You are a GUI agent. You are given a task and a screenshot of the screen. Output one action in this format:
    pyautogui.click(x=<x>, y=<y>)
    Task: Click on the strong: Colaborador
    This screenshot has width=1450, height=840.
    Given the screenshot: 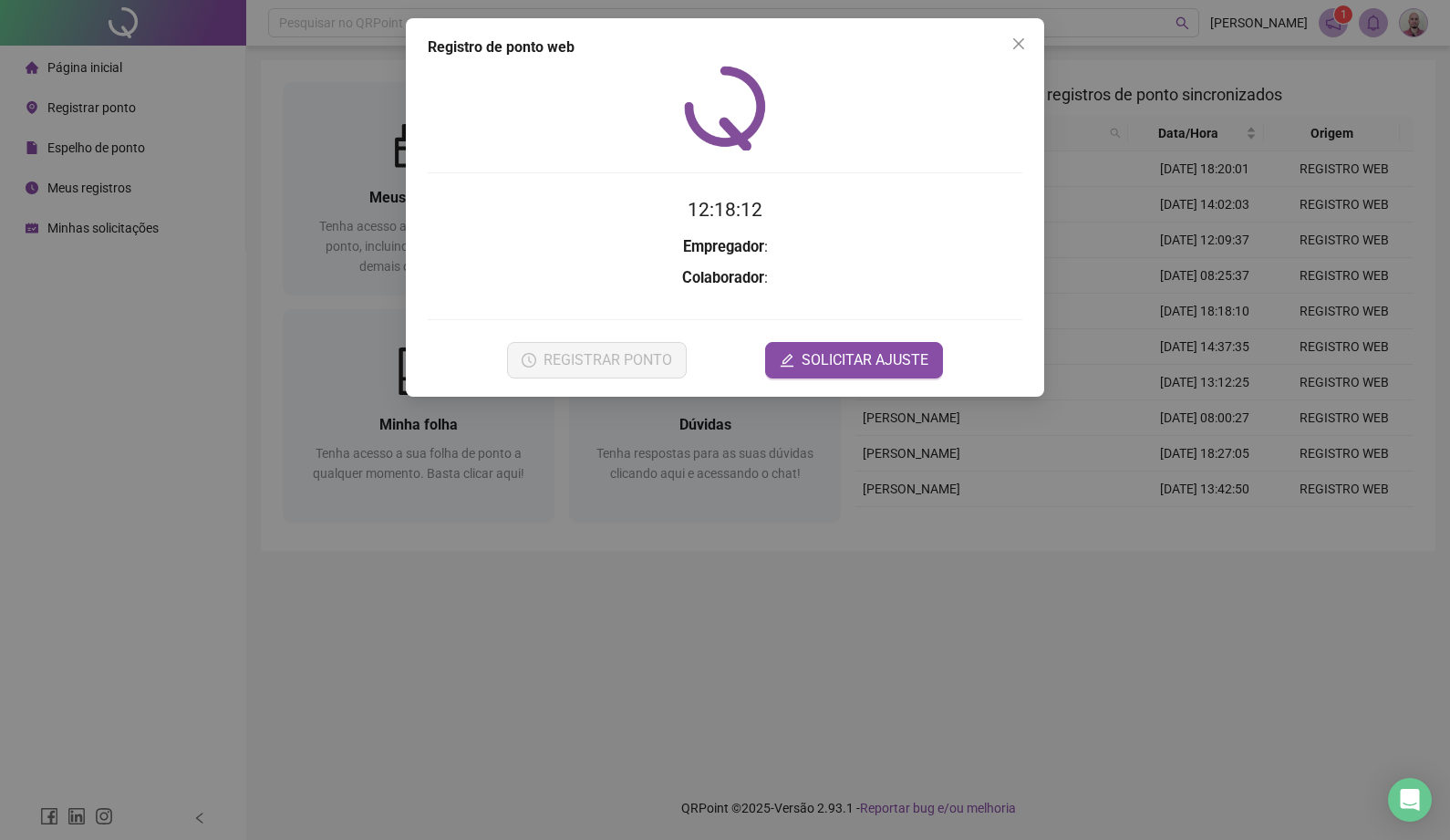 What is the action you would take?
    pyautogui.click(x=723, y=278)
    